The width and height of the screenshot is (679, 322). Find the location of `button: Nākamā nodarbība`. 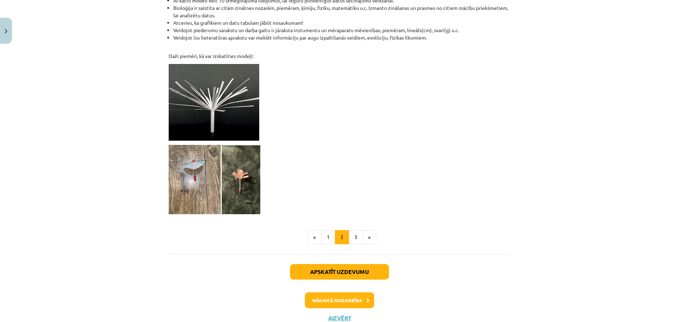

button: Nākamā nodarbība is located at coordinates (340, 301).